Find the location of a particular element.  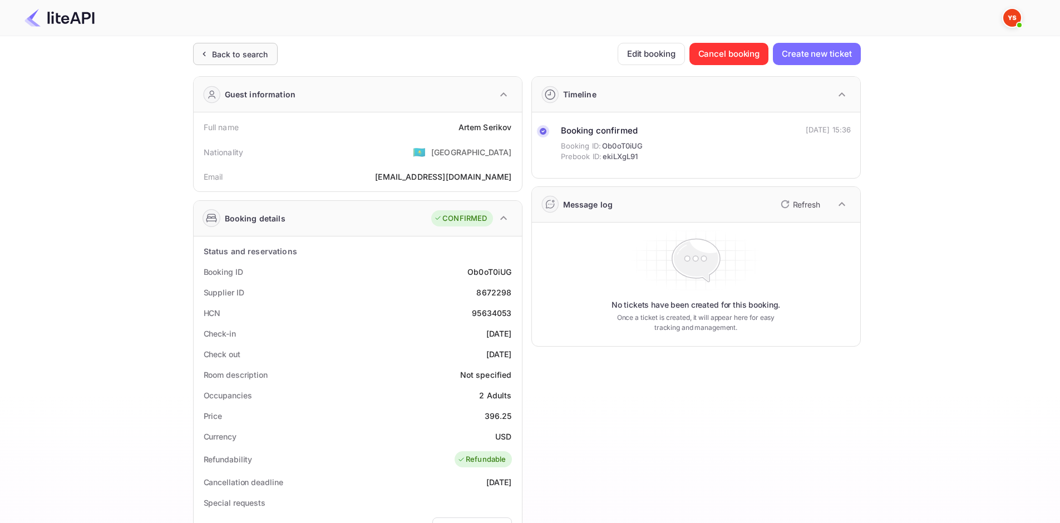

p: Once a ticket is created, it will appear here for easy tracking and management. is located at coordinates (696, 323).